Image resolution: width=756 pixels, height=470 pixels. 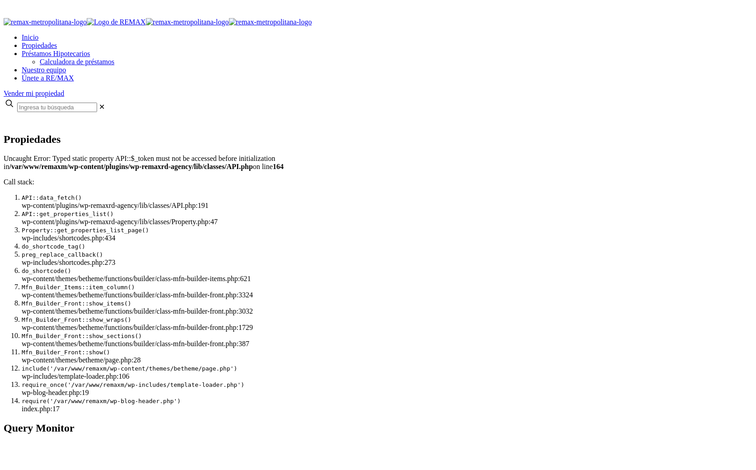 I want to click on span: wp-includes/template-loader.php:106, so click(x=75, y=376).